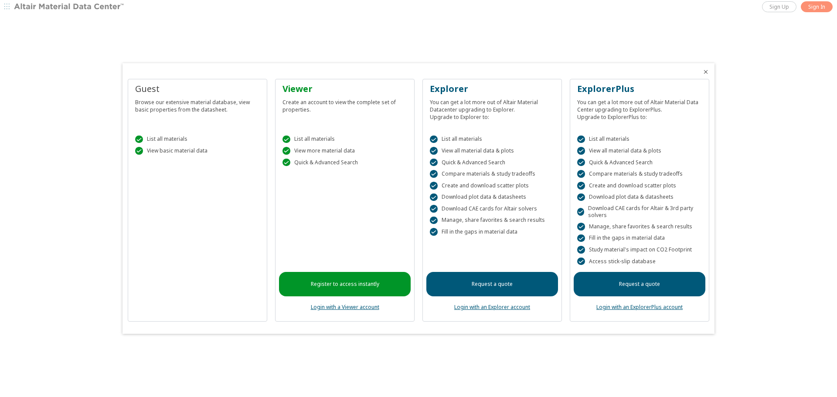 The height and width of the screenshot is (397, 837). I want to click on div: You can get a lot more out of Altair Material Datacenter upgrading to Explorer. Upgrade to Explor..., so click(492, 108).